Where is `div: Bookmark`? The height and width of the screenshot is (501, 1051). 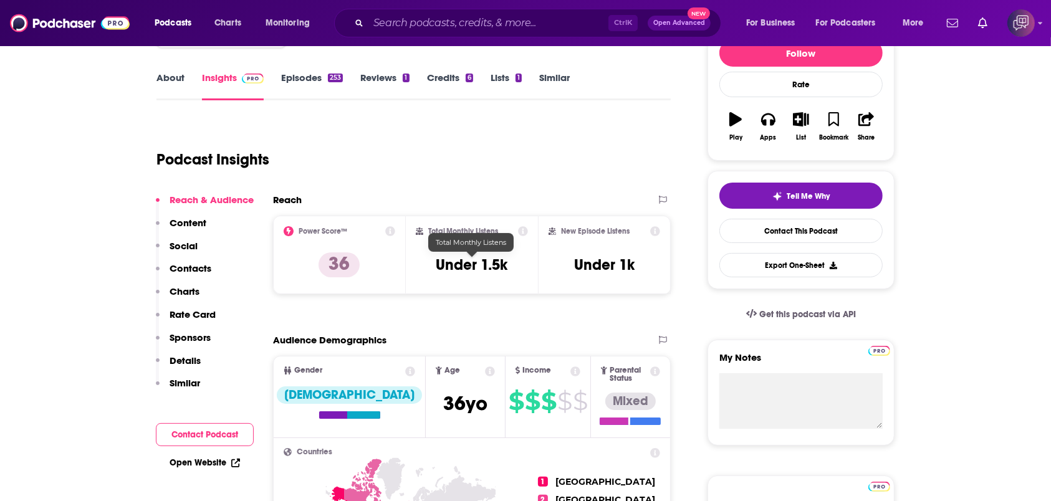 div: Bookmark is located at coordinates (834, 138).